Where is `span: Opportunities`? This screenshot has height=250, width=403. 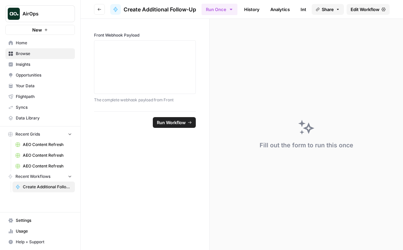 span: Opportunities is located at coordinates (44, 75).